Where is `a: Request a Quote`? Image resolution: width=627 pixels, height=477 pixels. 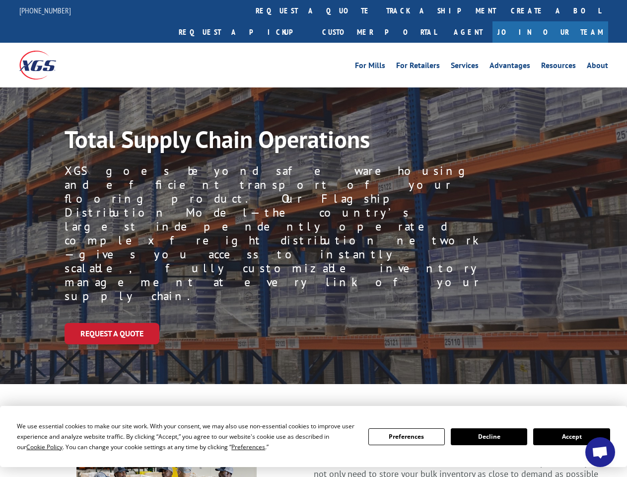
a: Request a Quote is located at coordinates (112, 333).